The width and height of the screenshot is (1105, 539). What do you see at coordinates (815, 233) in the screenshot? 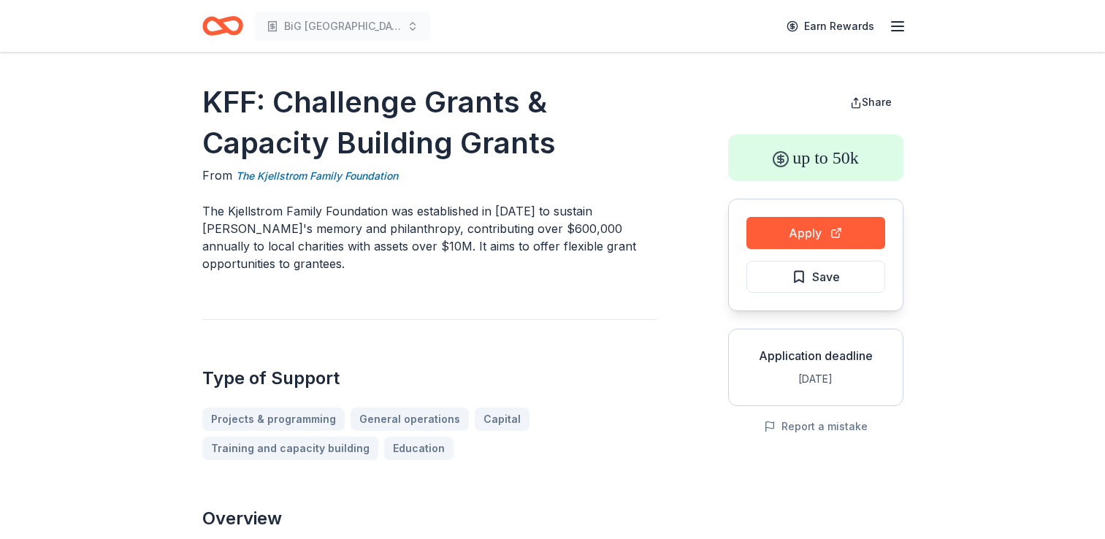
I see `button: Apply` at bounding box center [815, 233].